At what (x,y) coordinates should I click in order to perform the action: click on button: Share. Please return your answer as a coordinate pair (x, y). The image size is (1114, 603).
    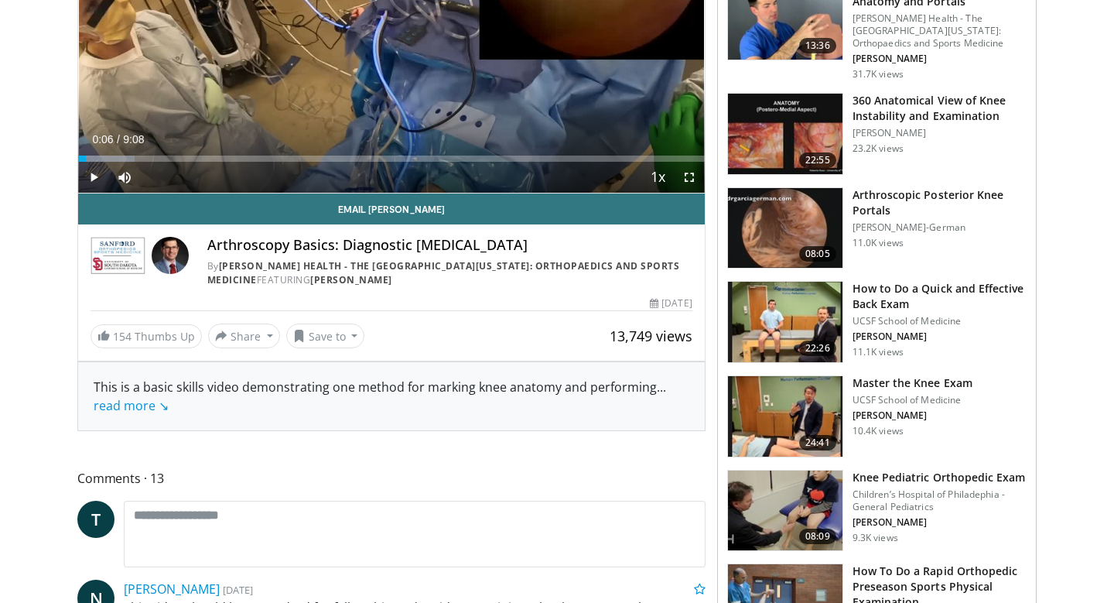
    Looking at the image, I should click on (244, 336).